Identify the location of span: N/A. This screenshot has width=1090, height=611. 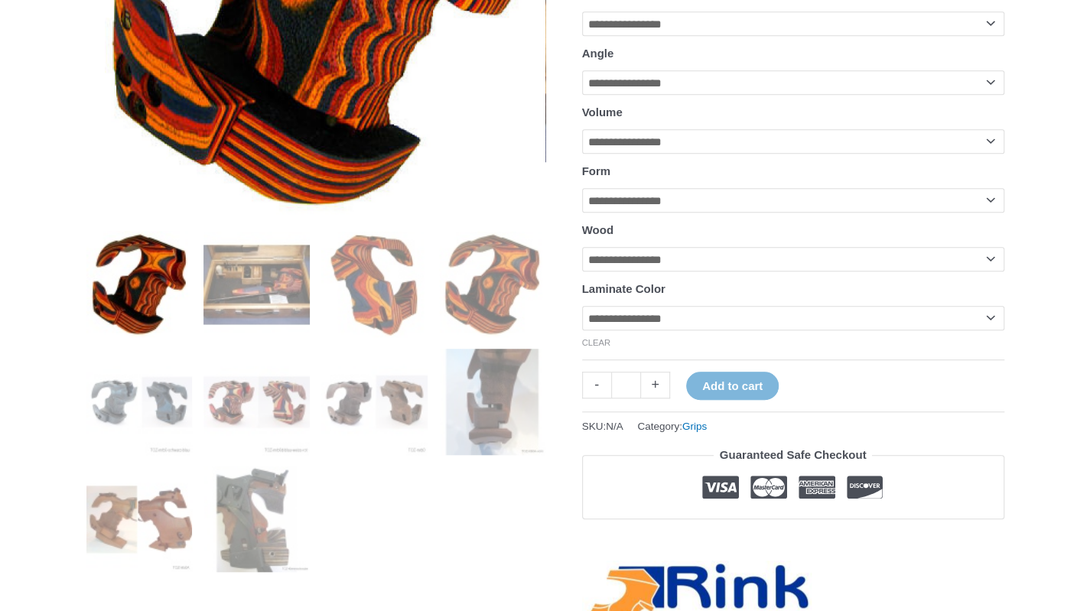
(614, 426).